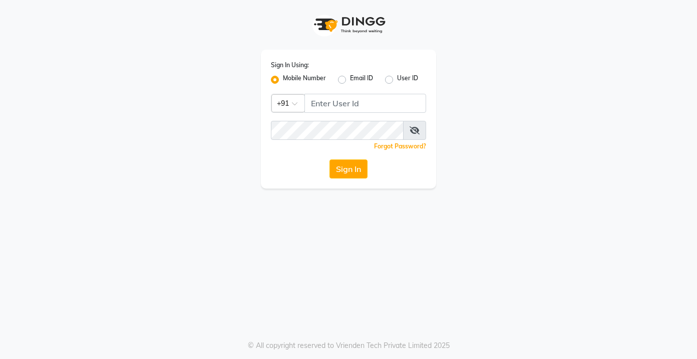  What do you see at coordinates (362, 80) in the screenshot?
I see `label: Email ID` at bounding box center [362, 80].